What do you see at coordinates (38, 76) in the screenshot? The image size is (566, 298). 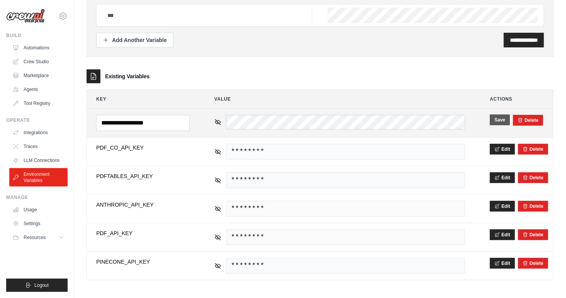 I see `a: Marketplace` at bounding box center [38, 76].